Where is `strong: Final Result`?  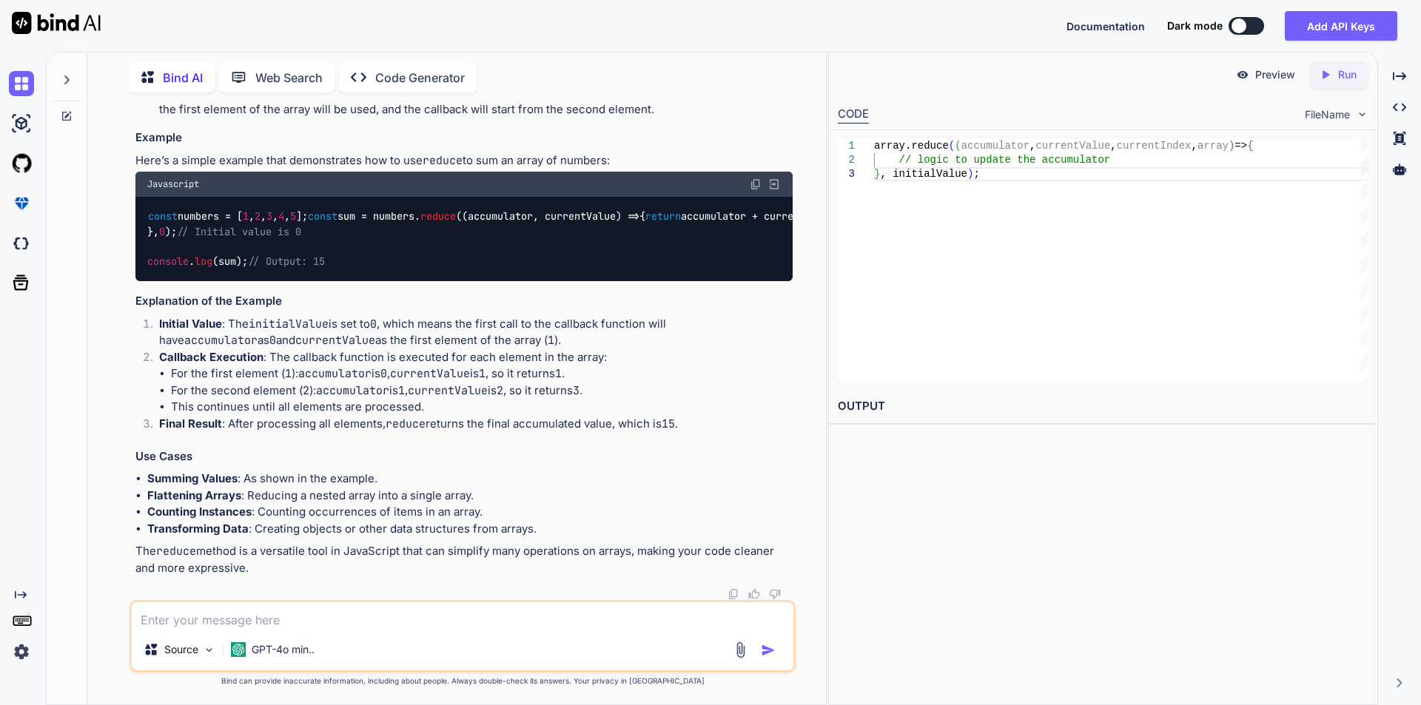
strong: Final Result is located at coordinates (190, 423).